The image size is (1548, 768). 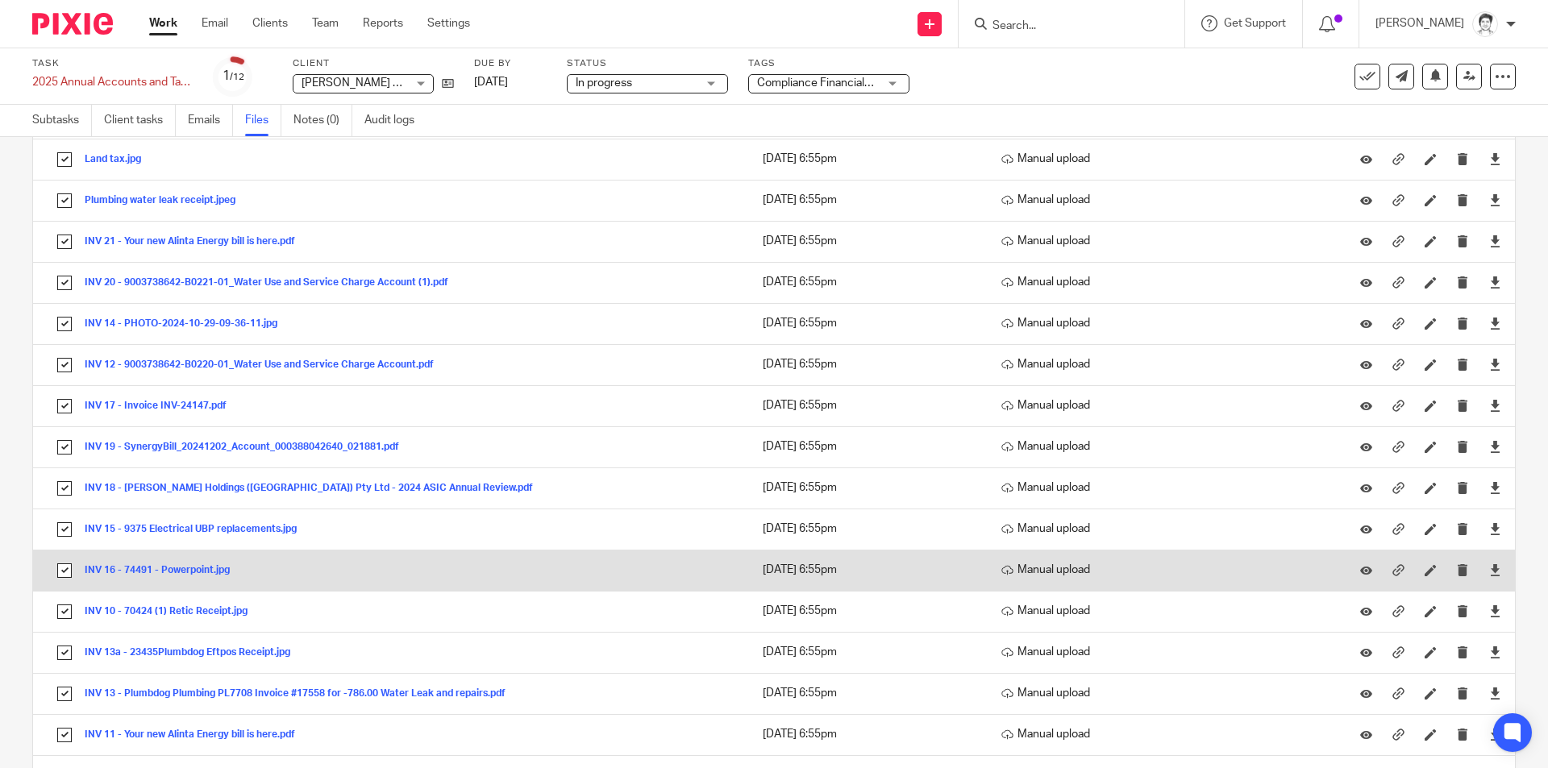 What do you see at coordinates (265, 365) in the screenshot?
I see `button: INV 12 - 9003738642-B0220-01_Water Use and Service Charge Account.pdf` at bounding box center [265, 365].